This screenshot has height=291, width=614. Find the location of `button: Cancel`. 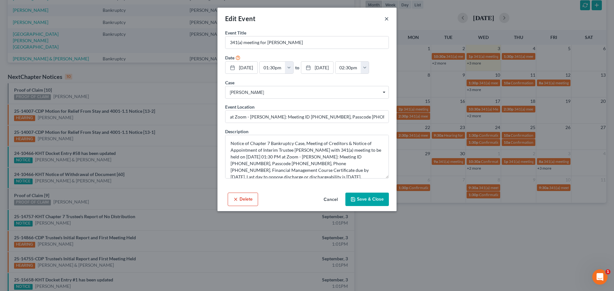

button: Cancel is located at coordinates (330, 200).